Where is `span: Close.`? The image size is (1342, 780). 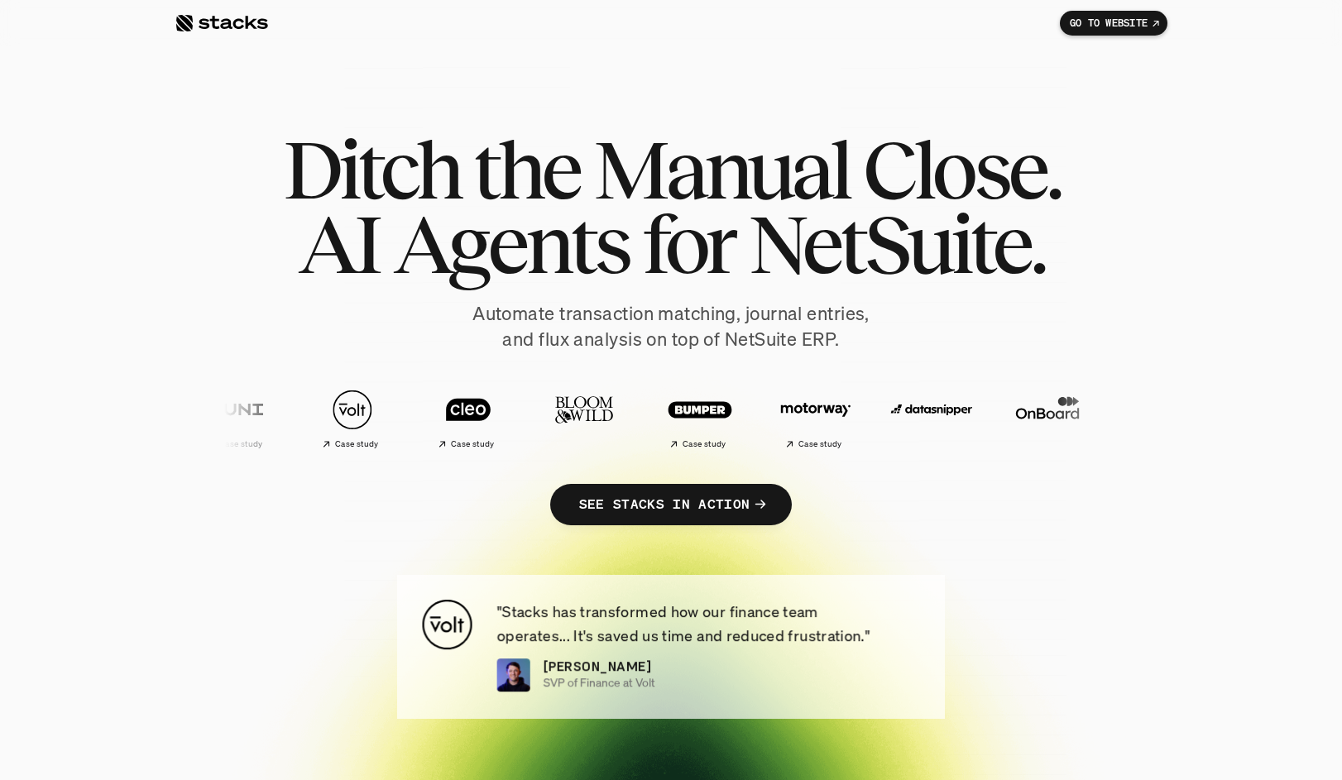 span: Close. is located at coordinates (962, 170).